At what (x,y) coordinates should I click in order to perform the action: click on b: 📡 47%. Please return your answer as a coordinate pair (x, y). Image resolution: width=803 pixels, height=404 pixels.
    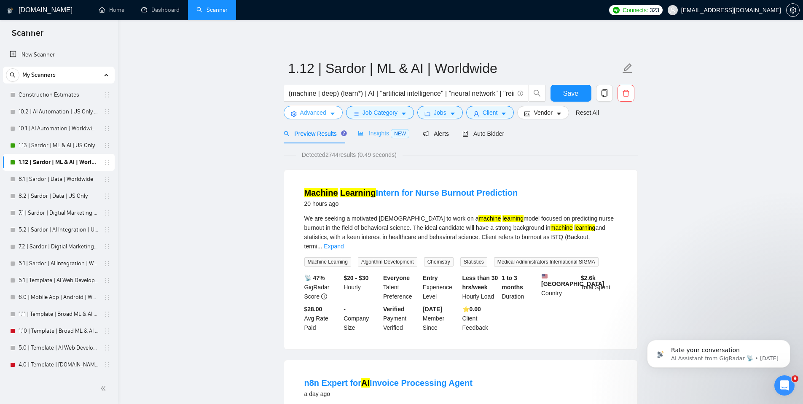
    Looking at the image, I should click on (314, 278).